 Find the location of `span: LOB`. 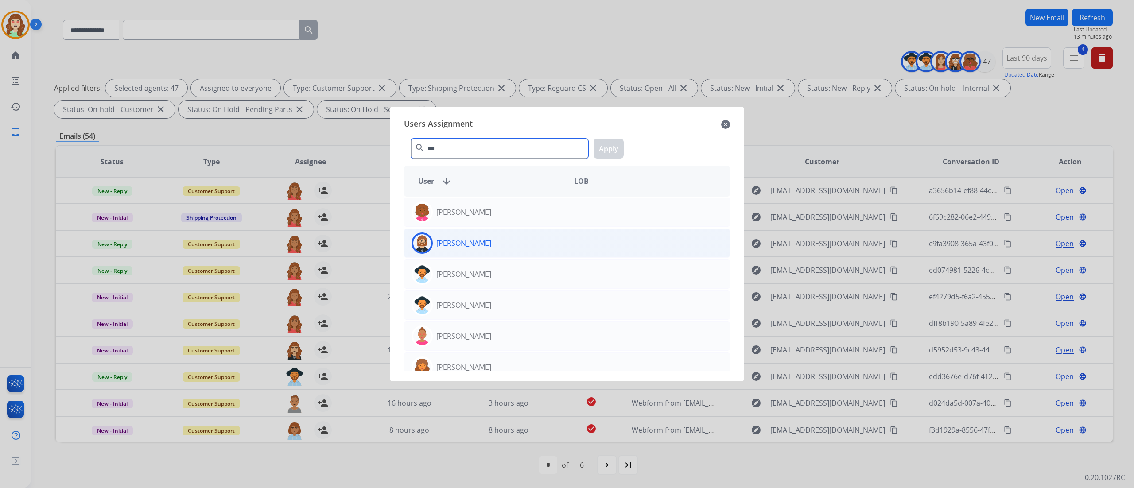

span: LOB is located at coordinates (581, 181).